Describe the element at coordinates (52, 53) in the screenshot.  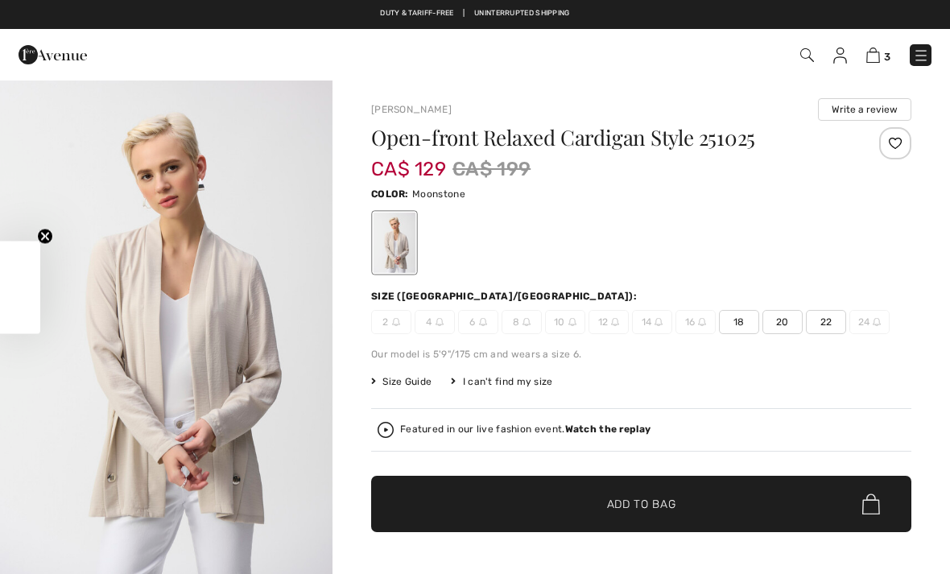
I see `a: 1ère Avenue` at that location.